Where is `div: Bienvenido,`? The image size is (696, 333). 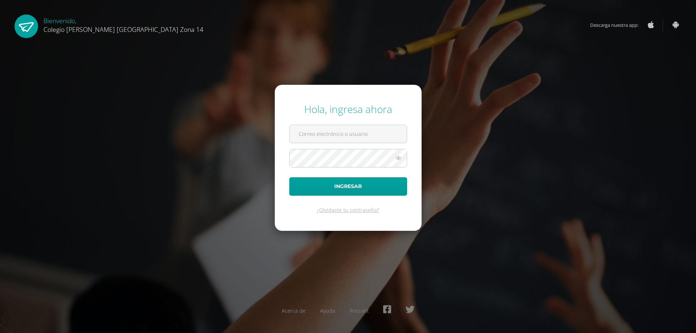 div: Bienvenido, is located at coordinates (123, 24).